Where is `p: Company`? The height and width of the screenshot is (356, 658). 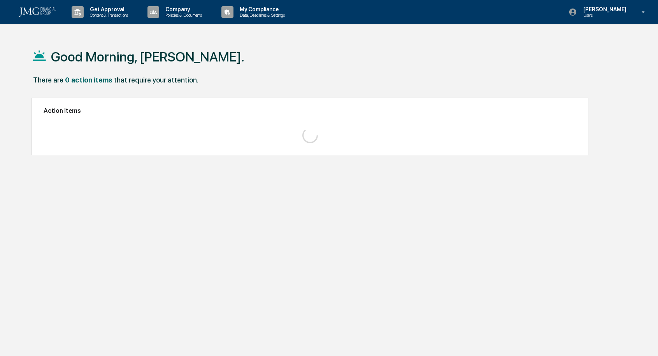
p: Company is located at coordinates (182, 9).